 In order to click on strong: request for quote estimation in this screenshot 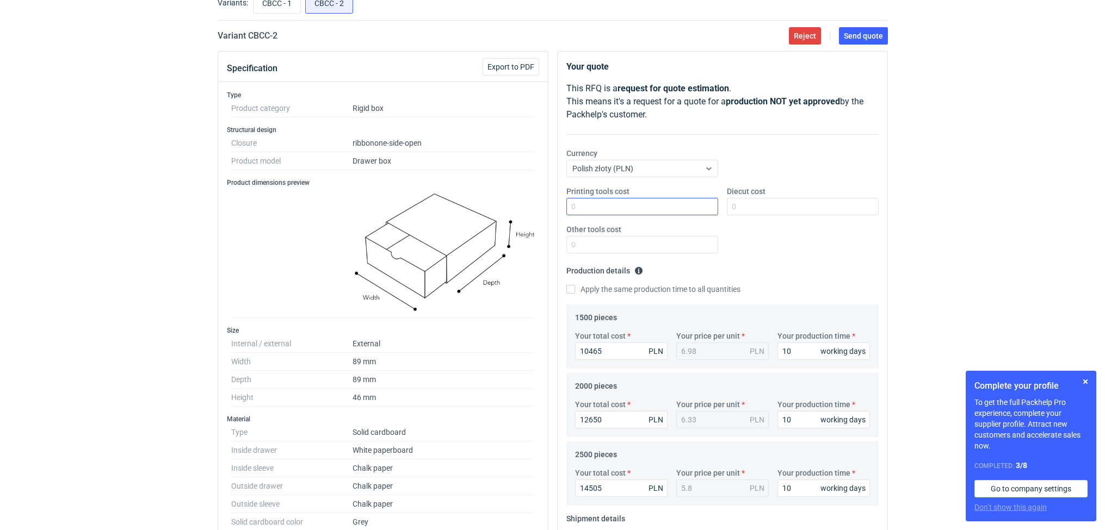, I will do `click(673, 88)`.